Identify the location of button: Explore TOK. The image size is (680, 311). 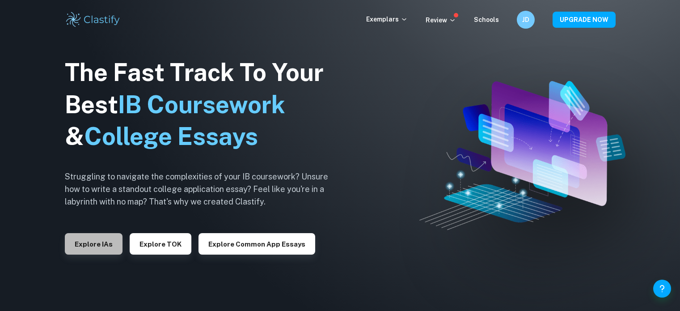
(160, 244).